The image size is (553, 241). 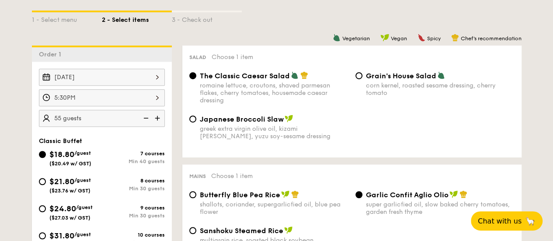 I want to click on span: Grain's House Salad, so click(x=401, y=76).